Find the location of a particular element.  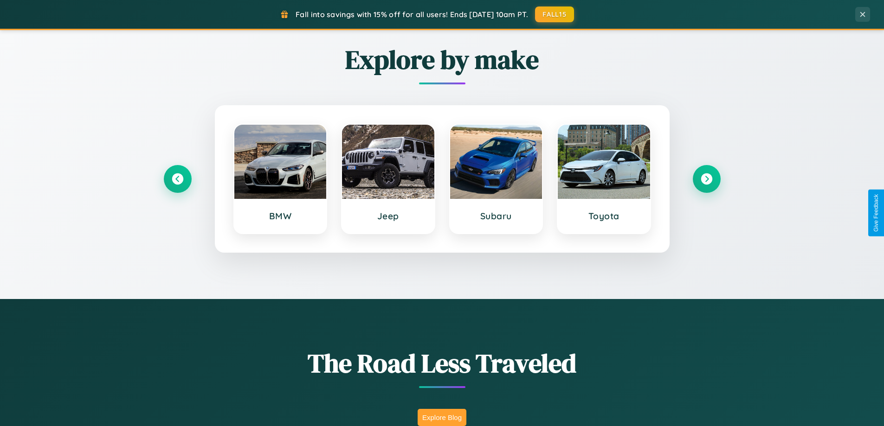

div: Give Feedback is located at coordinates (876, 213).